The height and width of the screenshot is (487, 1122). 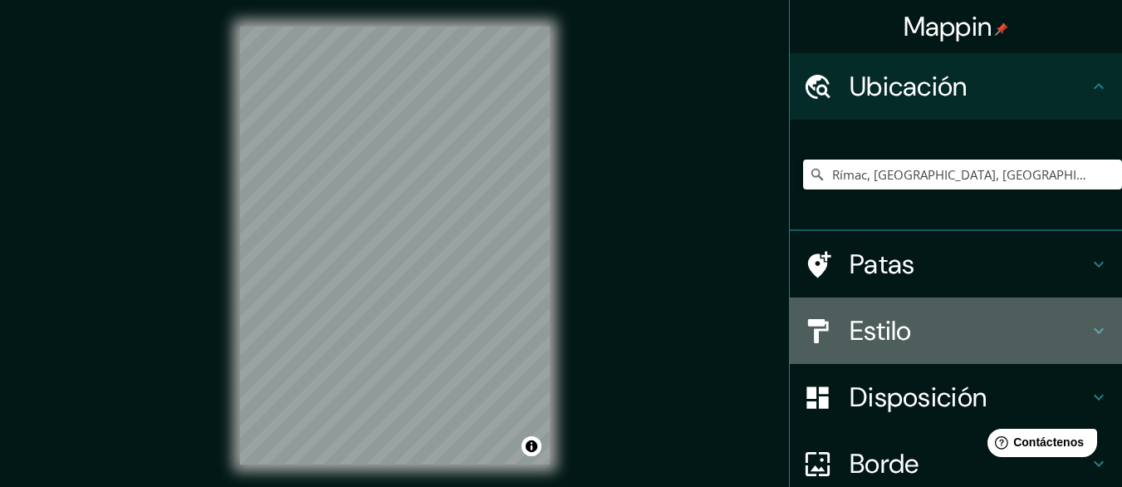 I want to click on font: Contáctenos, so click(x=74, y=20).